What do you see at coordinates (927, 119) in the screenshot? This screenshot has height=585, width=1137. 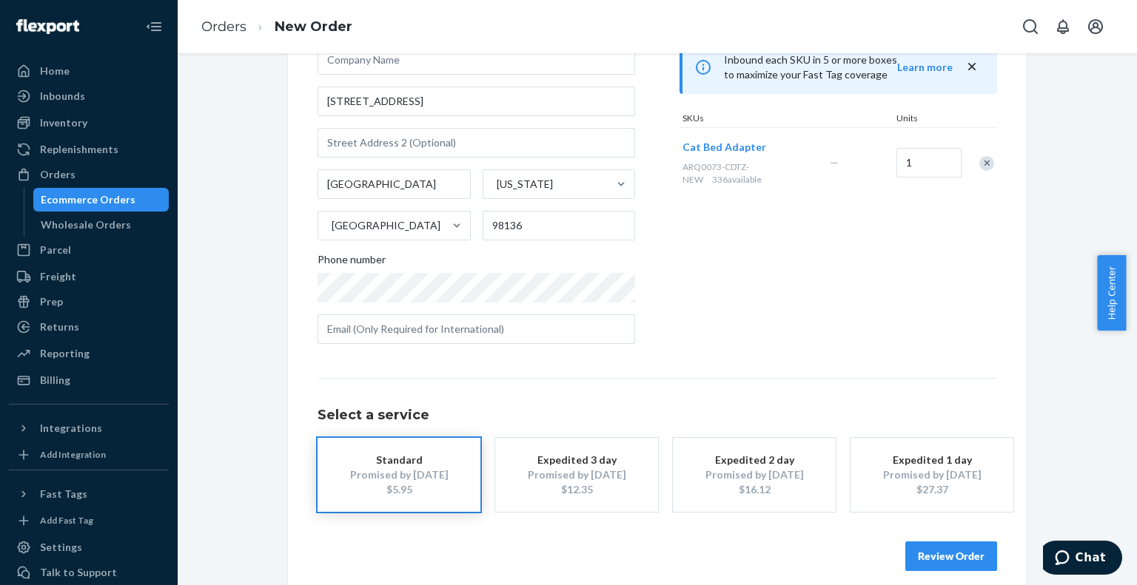 I see `div: Units` at bounding box center [927, 119].